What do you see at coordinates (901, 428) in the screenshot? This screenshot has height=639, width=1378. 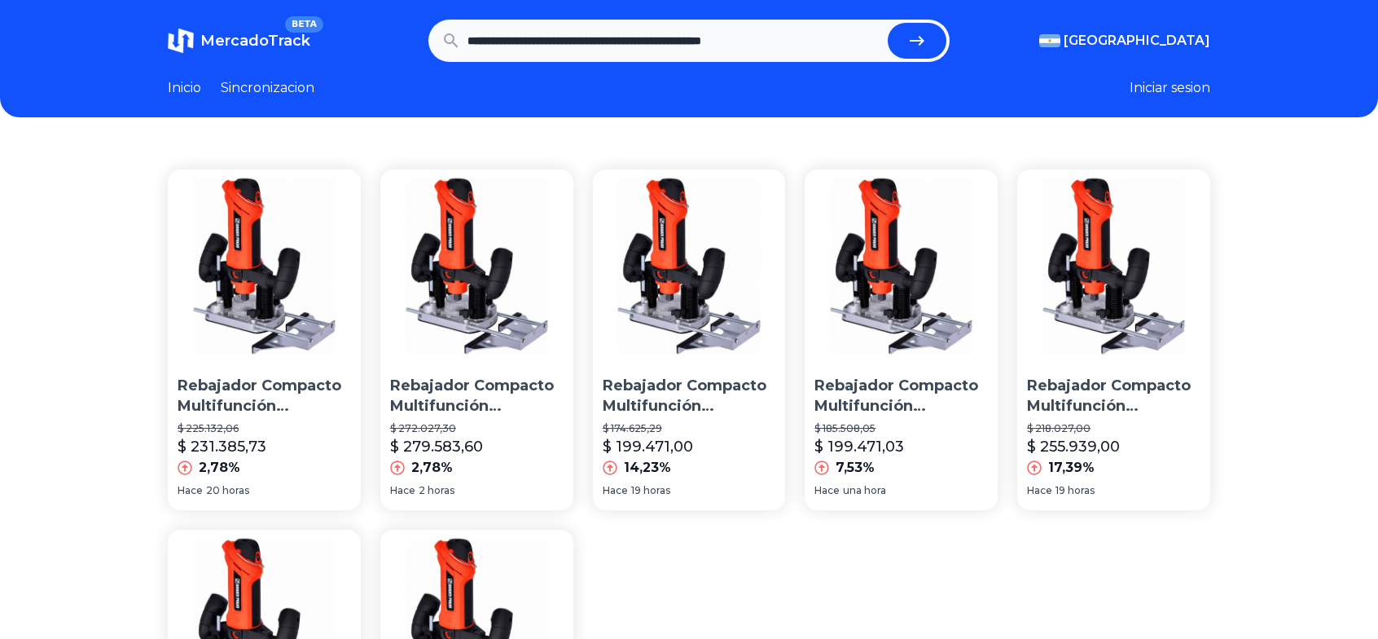 I see `p: $ 185.508,05` at bounding box center [901, 428].